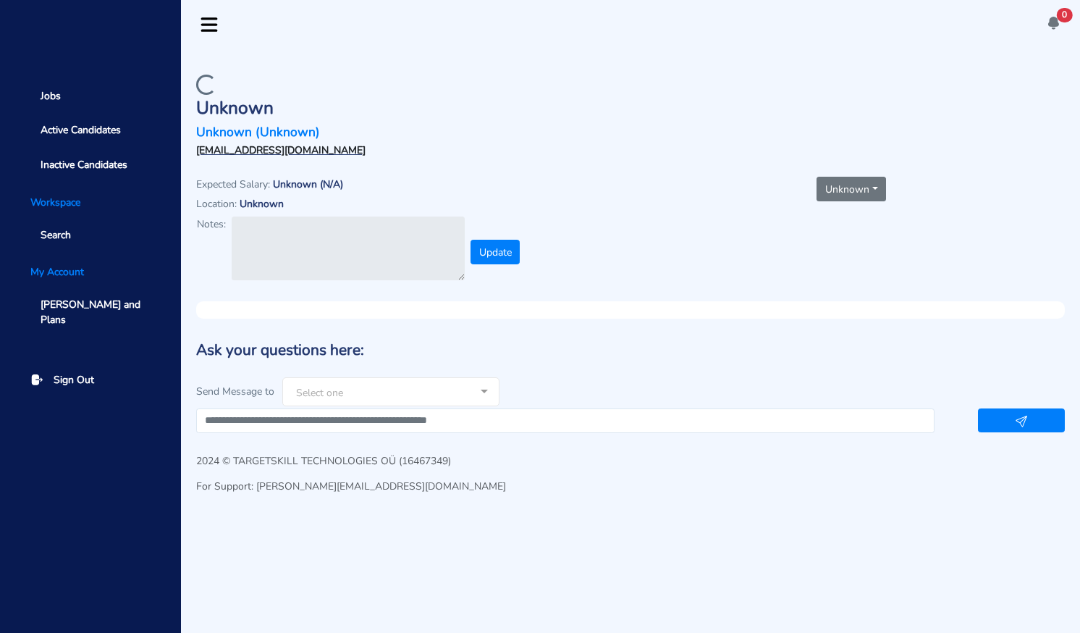  I want to click on span: Jobs, so click(51, 96).